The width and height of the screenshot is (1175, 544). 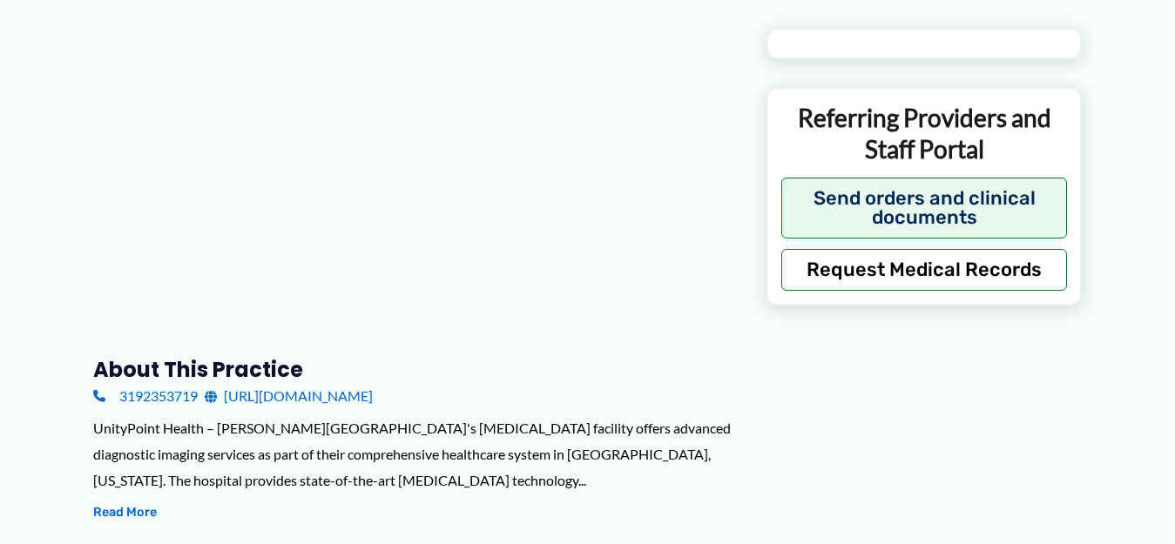 What do you see at coordinates (125, 513) in the screenshot?
I see `button: Read More` at bounding box center [125, 513].